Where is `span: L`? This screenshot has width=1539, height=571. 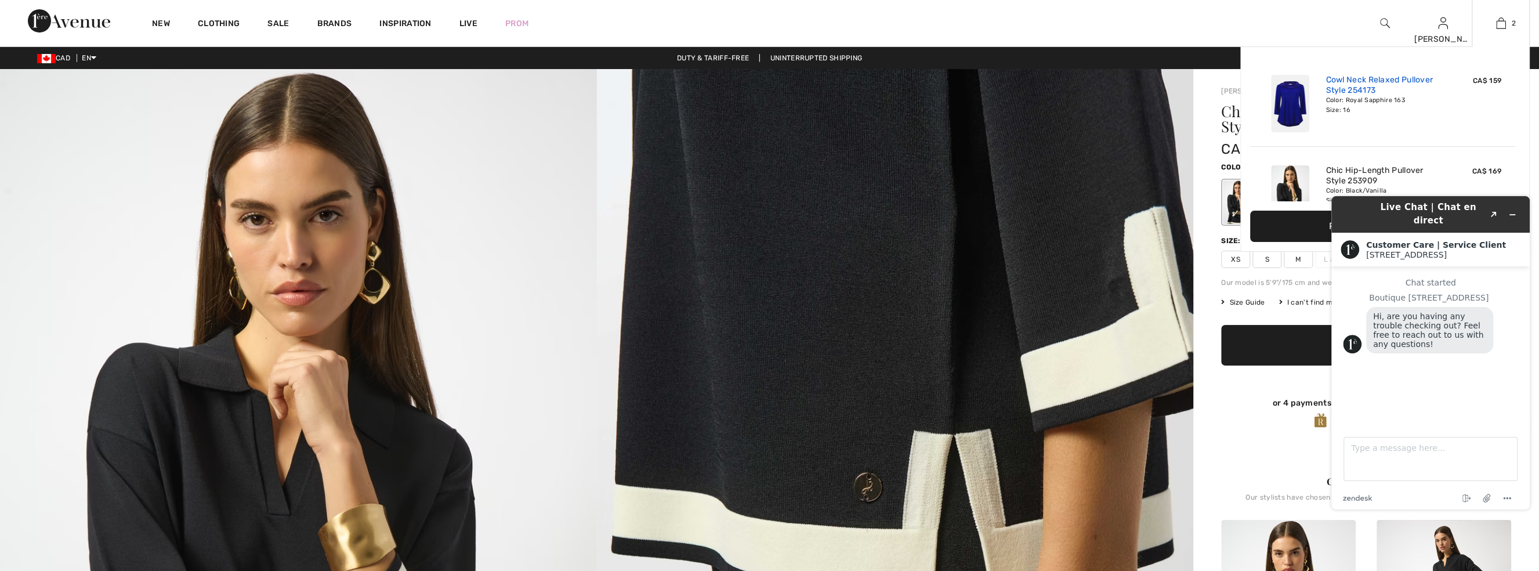 span: L is located at coordinates (1330, 259).